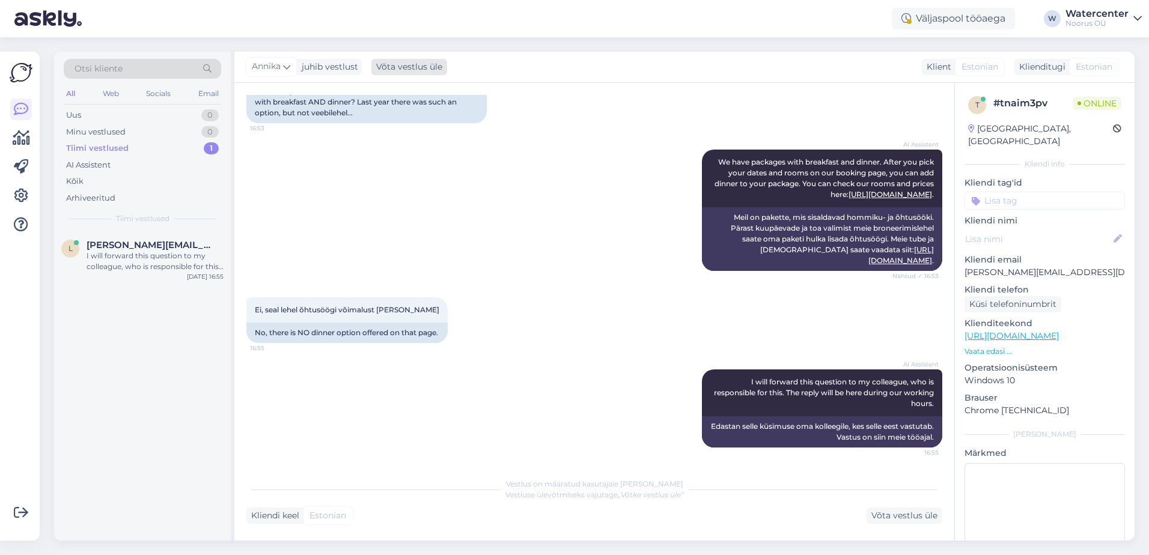 The height and width of the screenshot is (555, 1149). Describe the element at coordinates (1097, 103) in the screenshot. I see `span: Online` at that location.